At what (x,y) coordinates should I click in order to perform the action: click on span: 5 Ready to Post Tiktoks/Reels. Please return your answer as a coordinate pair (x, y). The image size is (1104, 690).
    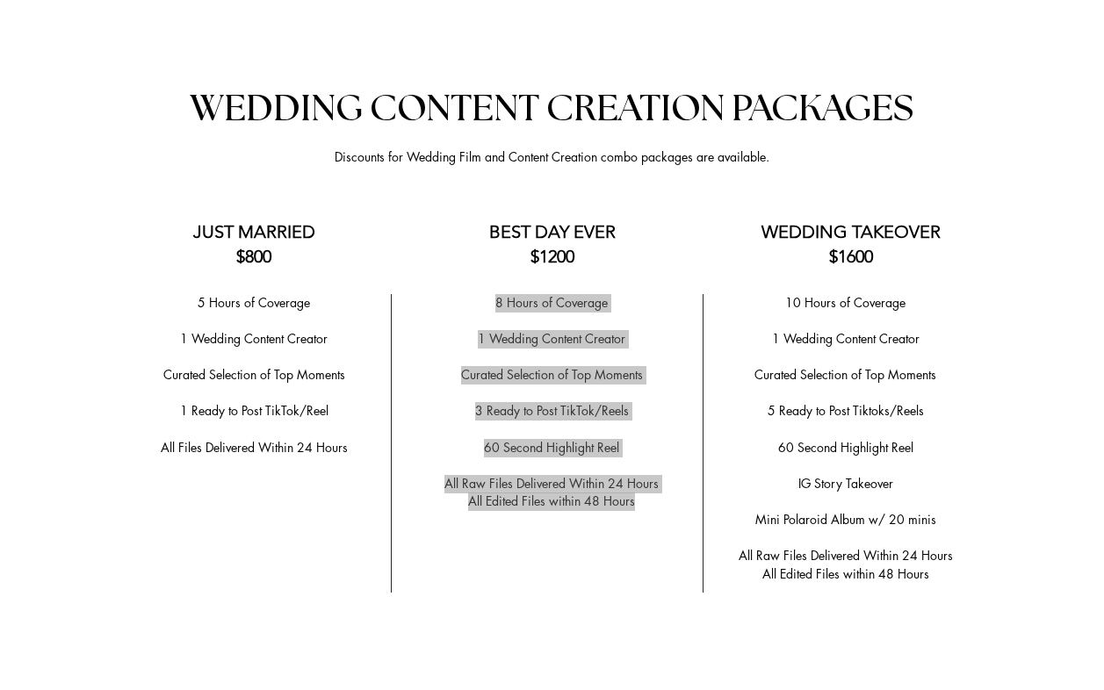
    Looking at the image, I should click on (846, 410).